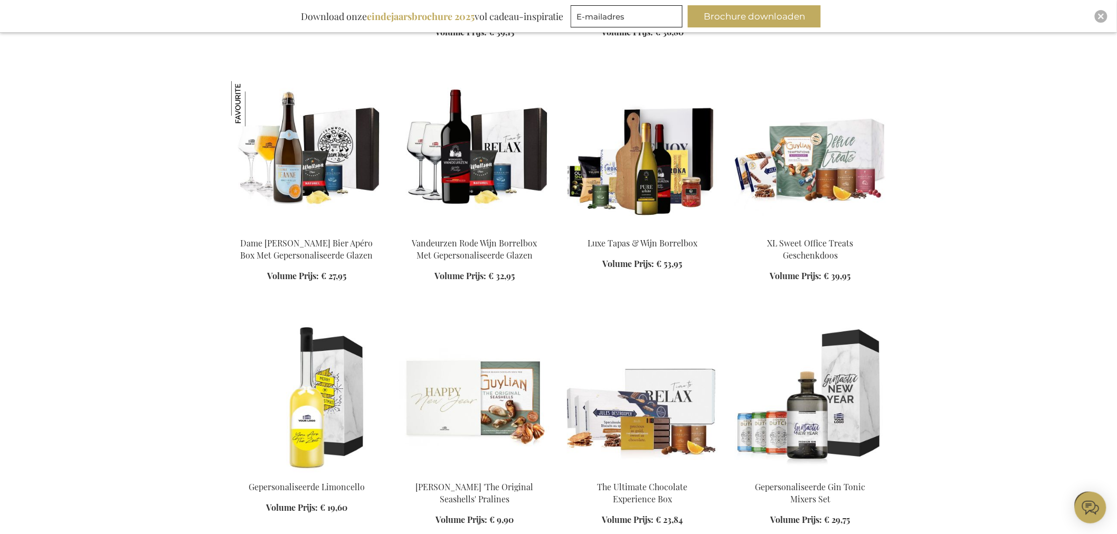 Image resolution: width=1117 pixels, height=534 pixels. I want to click on a: Volume Prijs: € 53,95, so click(642, 264).